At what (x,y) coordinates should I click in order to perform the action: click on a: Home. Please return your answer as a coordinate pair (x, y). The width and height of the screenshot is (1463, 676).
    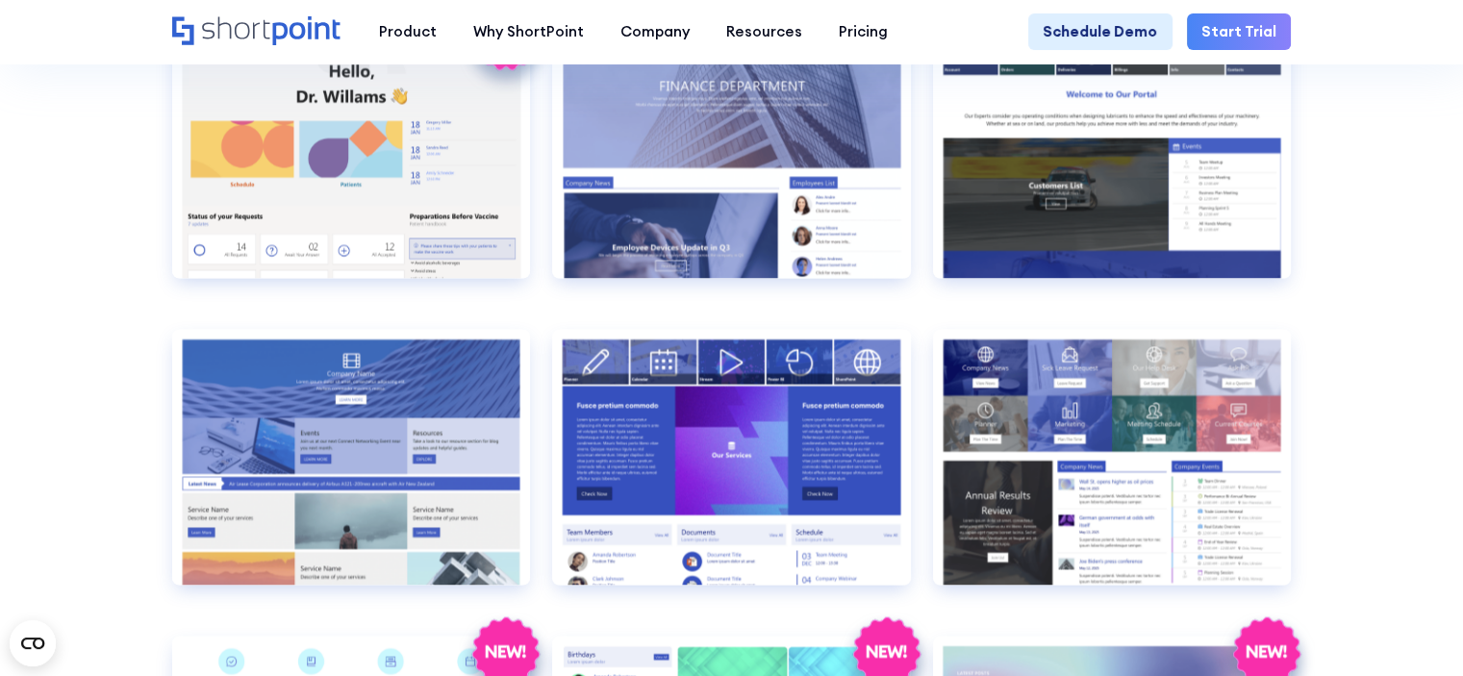
    Looking at the image, I should click on (257, 32).